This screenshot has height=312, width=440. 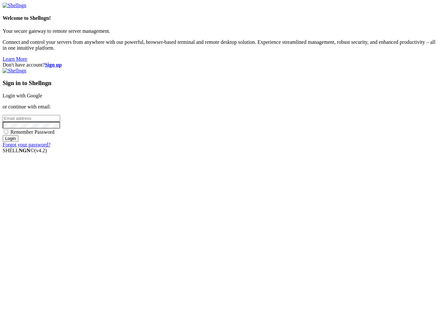 I want to click on input: Remember Password, so click(x=6, y=132).